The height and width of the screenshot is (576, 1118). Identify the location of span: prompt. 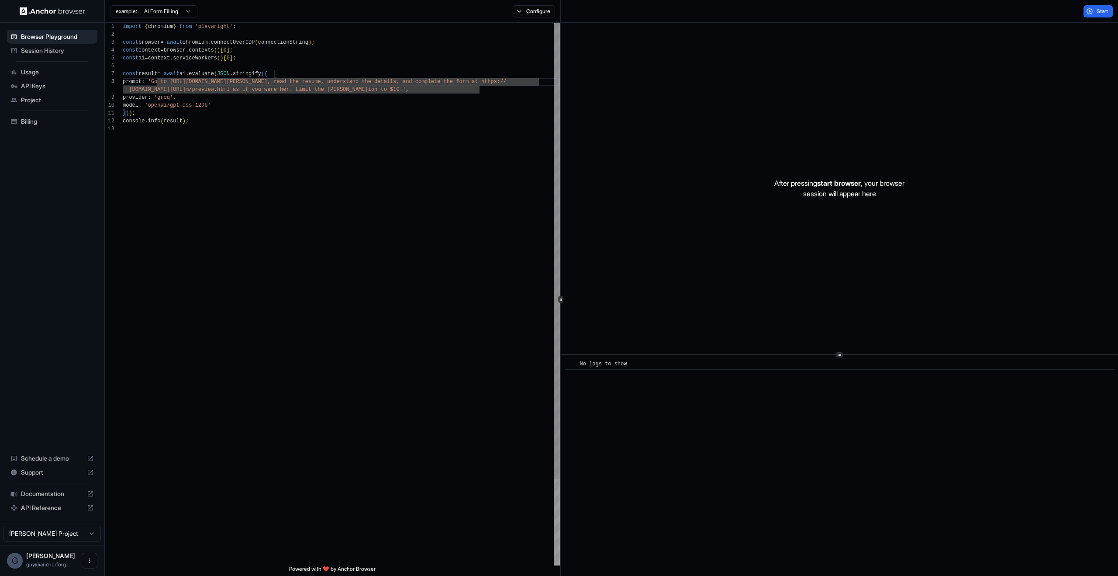
(132, 82).